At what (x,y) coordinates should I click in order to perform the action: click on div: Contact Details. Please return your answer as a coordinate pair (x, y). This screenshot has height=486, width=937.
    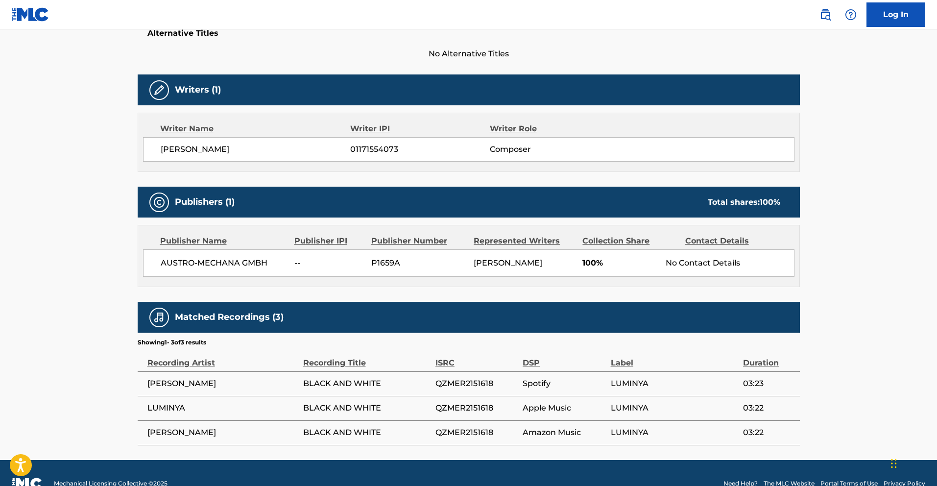
    Looking at the image, I should click on (733, 241).